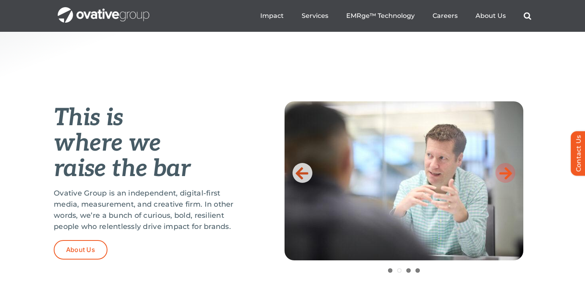  Describe the element at coordinates (380, 16) in the screenshot. I see `span: EMRge™ Technology` at that location.